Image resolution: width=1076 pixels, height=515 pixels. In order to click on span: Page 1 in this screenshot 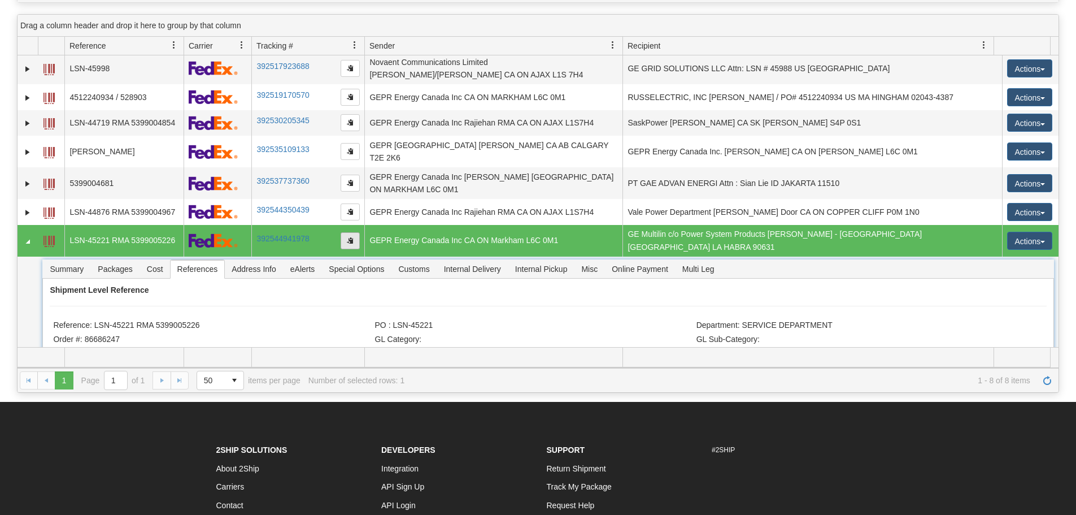, I will do `click(64, 380)`.